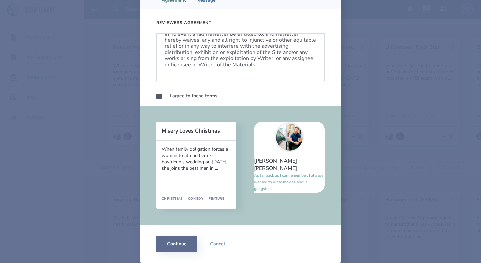  I want to click on div: As far back as I can remember, I always wanted to write movies about gangsters., so click(289, 182).